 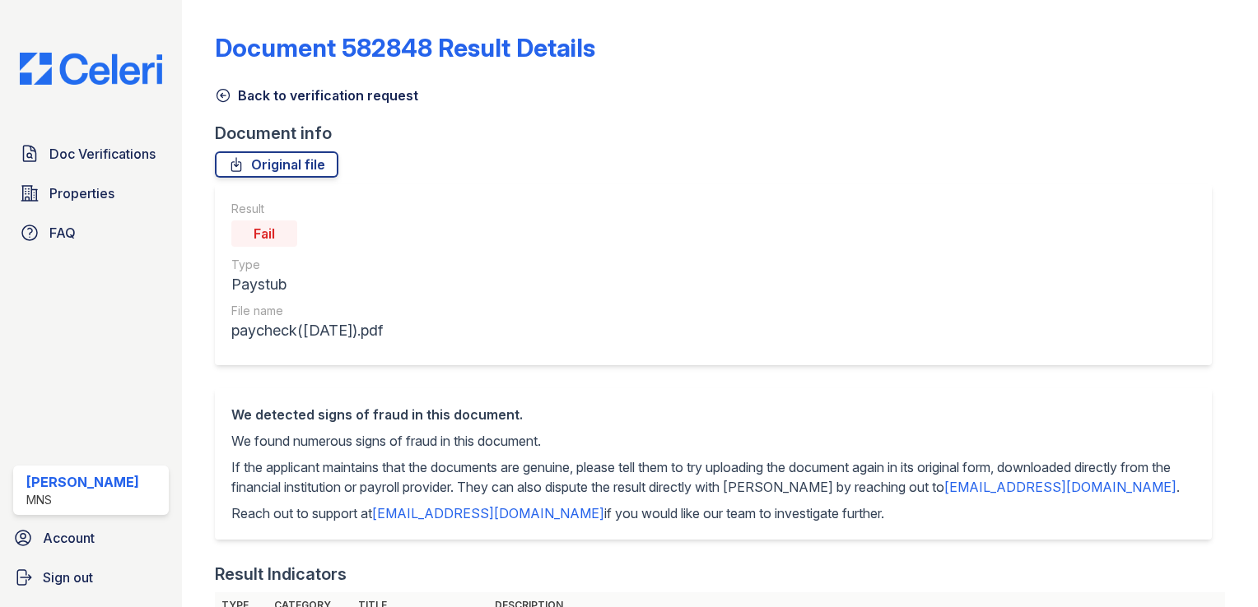 What do you see at coordinates (713, 415) in the screenshot?
I see `div: We detected signs of fraud in this document.` at bounding box center [713, 415].